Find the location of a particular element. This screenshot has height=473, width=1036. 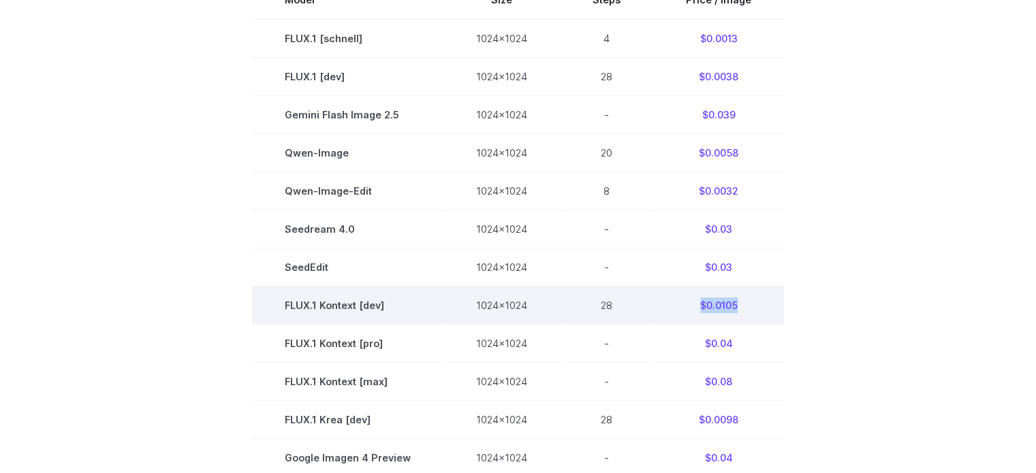

td: 20 is located at coordinates (606, 153).